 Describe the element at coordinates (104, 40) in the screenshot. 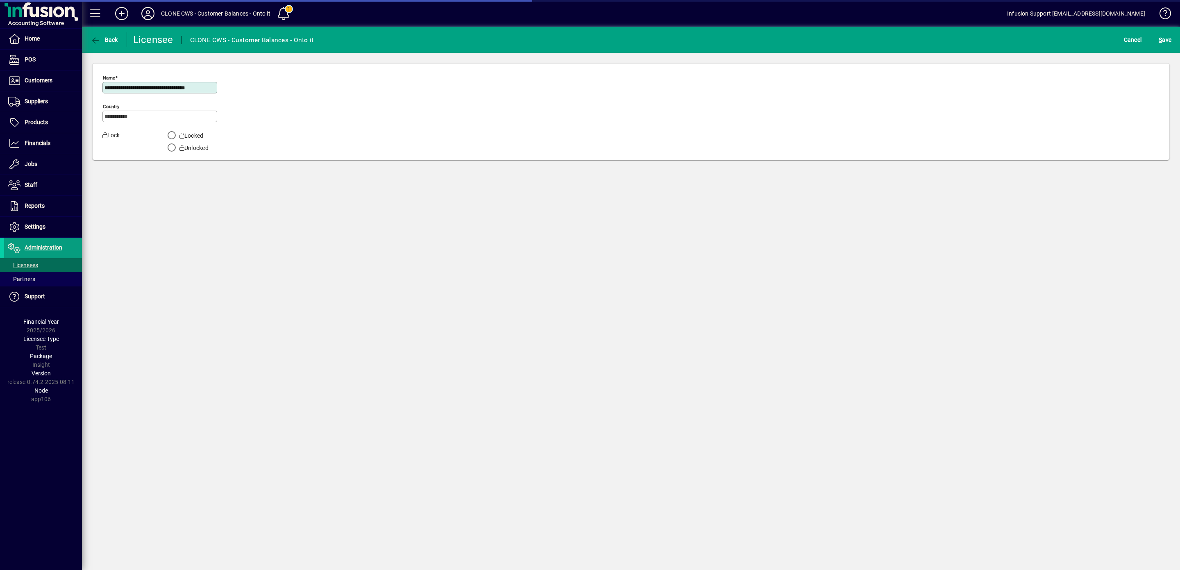

I see `span: Back` at that location.